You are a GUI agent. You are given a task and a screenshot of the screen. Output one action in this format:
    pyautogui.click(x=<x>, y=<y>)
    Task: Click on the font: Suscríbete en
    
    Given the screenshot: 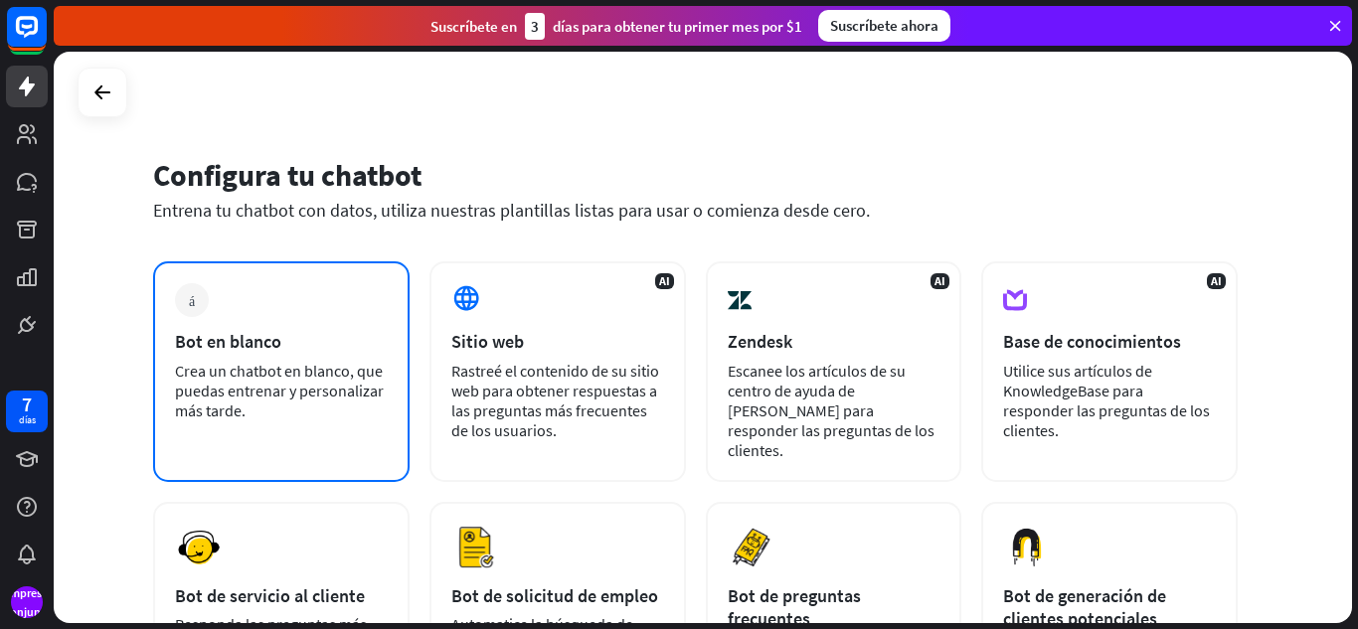 What is the action you would take?
    pyautogui.click(x=473, y=26)
    